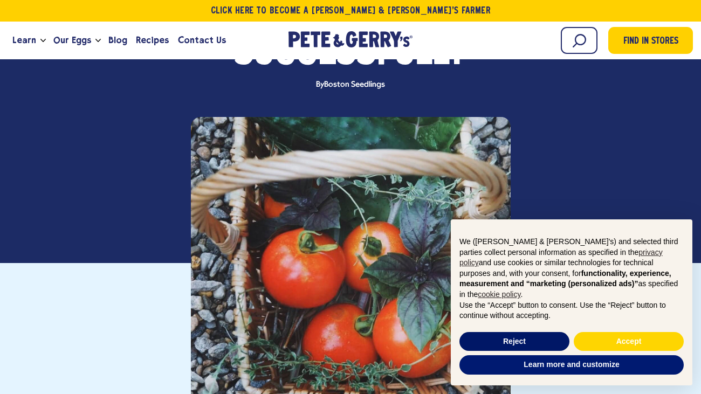 The width and height of the screenshot is (701, 394). What do you see at coordinates (43, 40) in the screenshot?
I see `button: Open the dropdown menu for Learn` at bounding box center [43, 40].